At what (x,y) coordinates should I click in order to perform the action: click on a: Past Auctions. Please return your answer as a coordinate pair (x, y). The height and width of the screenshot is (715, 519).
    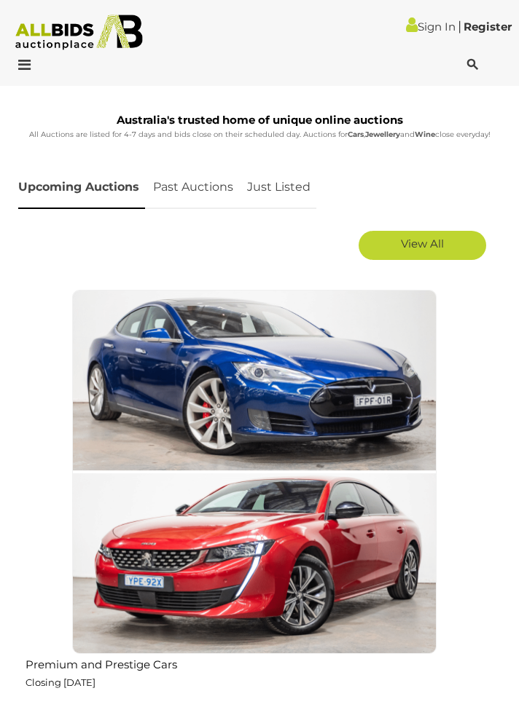
    Looking at the image, I should click on (193, 187).